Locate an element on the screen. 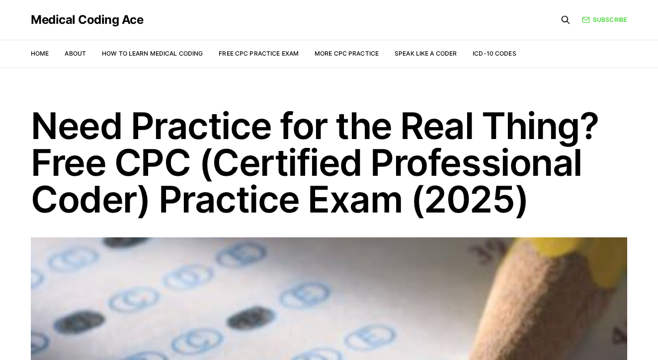 The image size is (658, 360). a: About is located at coordinates (75, 53).